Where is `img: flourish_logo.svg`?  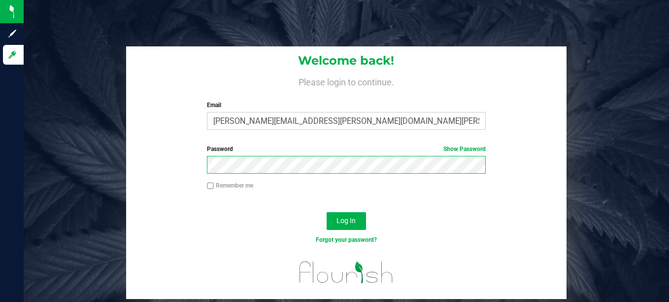
img: flourish_logo.svg is located at coordinates (346, 272).